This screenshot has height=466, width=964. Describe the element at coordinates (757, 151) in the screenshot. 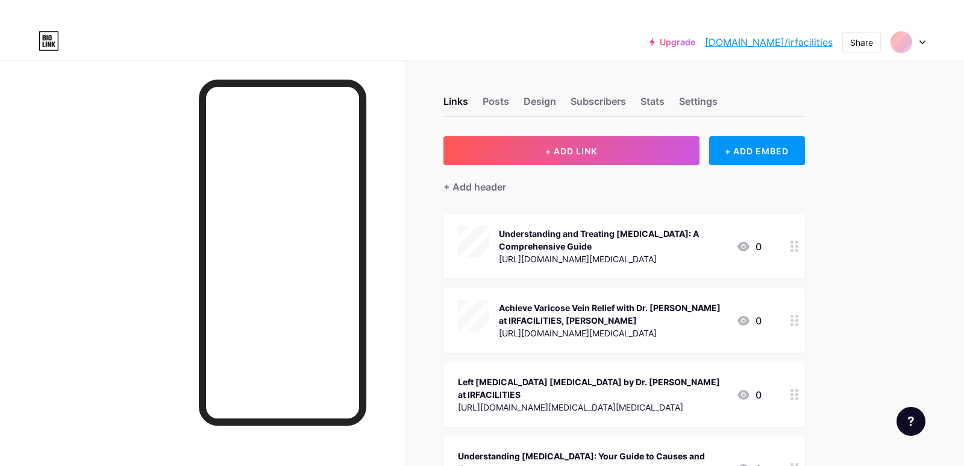

I see `div: + ADD EMBED` at that location.